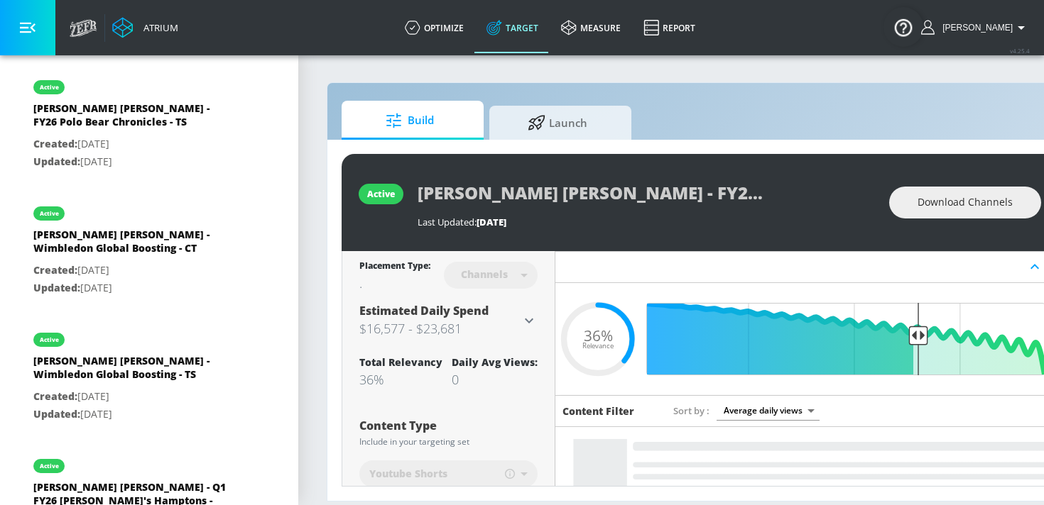  I want to click on a: Report, so click(669, 28).